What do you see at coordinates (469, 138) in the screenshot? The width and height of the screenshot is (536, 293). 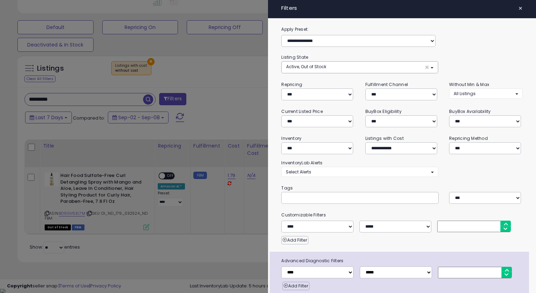 I see `small: Repricing Method` at bounding box center [469, 138].